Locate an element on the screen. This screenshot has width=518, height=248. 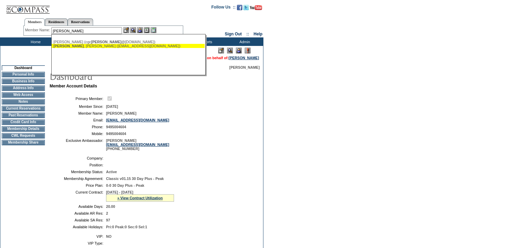
td: Member Since: is located at coordinates (78, 106).